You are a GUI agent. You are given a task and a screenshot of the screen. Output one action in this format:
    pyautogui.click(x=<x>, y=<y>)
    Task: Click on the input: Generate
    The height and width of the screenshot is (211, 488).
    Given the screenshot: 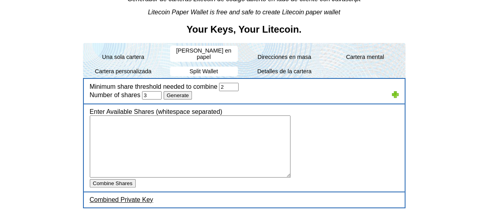 What is the action you would take?
    pyautogui.click(x=178, y=95)
    